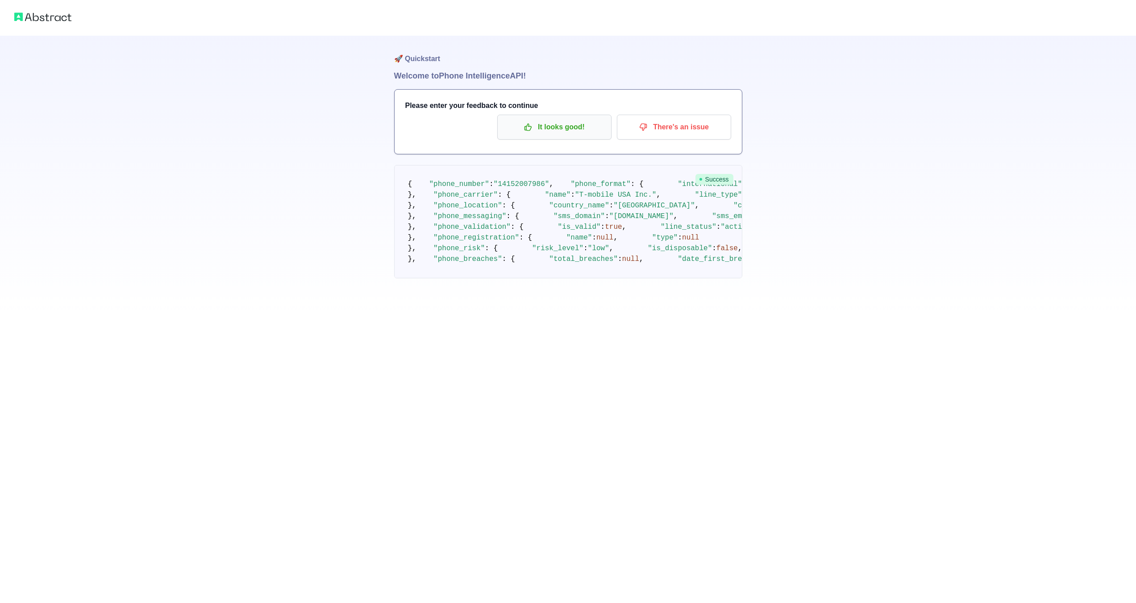  Describe the element at coordinates (521, 184) in the screenshot. I see `span: "14152007986"` at that location.